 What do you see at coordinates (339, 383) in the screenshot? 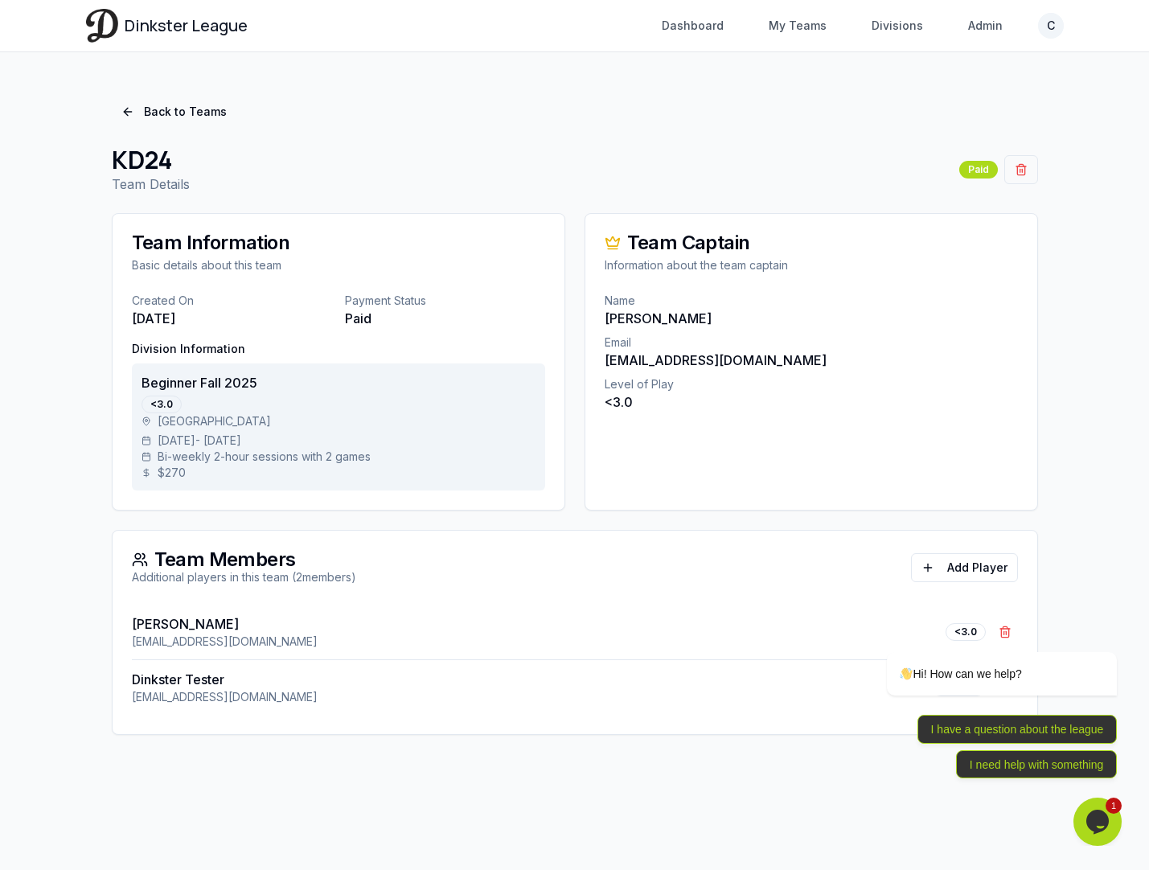
I see `p: Beginner Fall 2025` at bounding box center [339, 383].